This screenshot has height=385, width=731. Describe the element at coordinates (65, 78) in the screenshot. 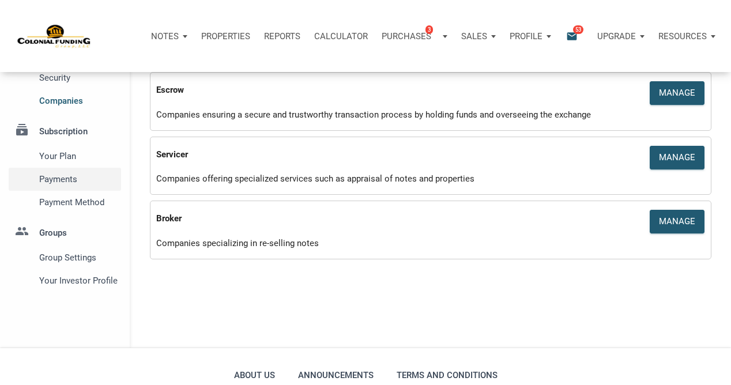

I see `a: Security` at that location.